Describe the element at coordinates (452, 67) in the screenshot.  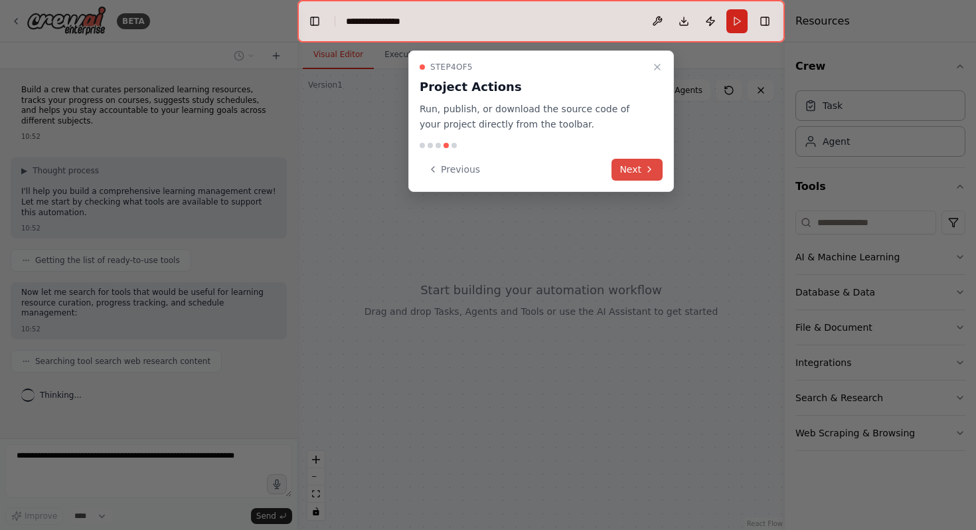
I see `span: Step 4 of 5` at that location.